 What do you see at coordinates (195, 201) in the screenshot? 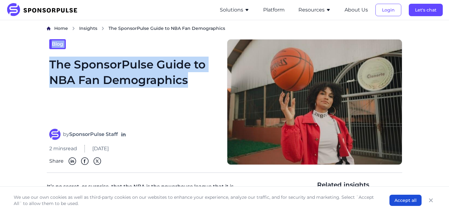
I see `p: We use our own cookies as well as third-party cookies on our websites to enhance your experience,...` at bounding box center [195, 201].